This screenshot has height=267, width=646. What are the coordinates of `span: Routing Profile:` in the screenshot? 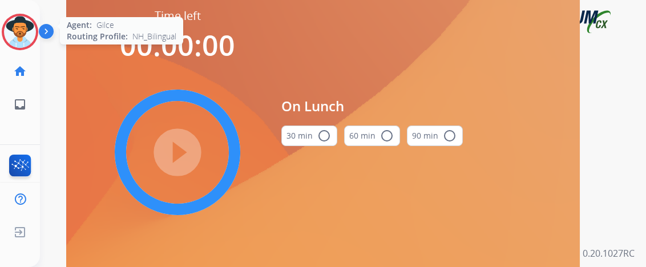 It's located at (97, 37).